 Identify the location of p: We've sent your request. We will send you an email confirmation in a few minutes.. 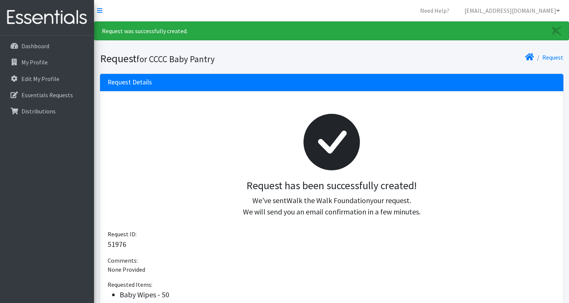
(332, 206).